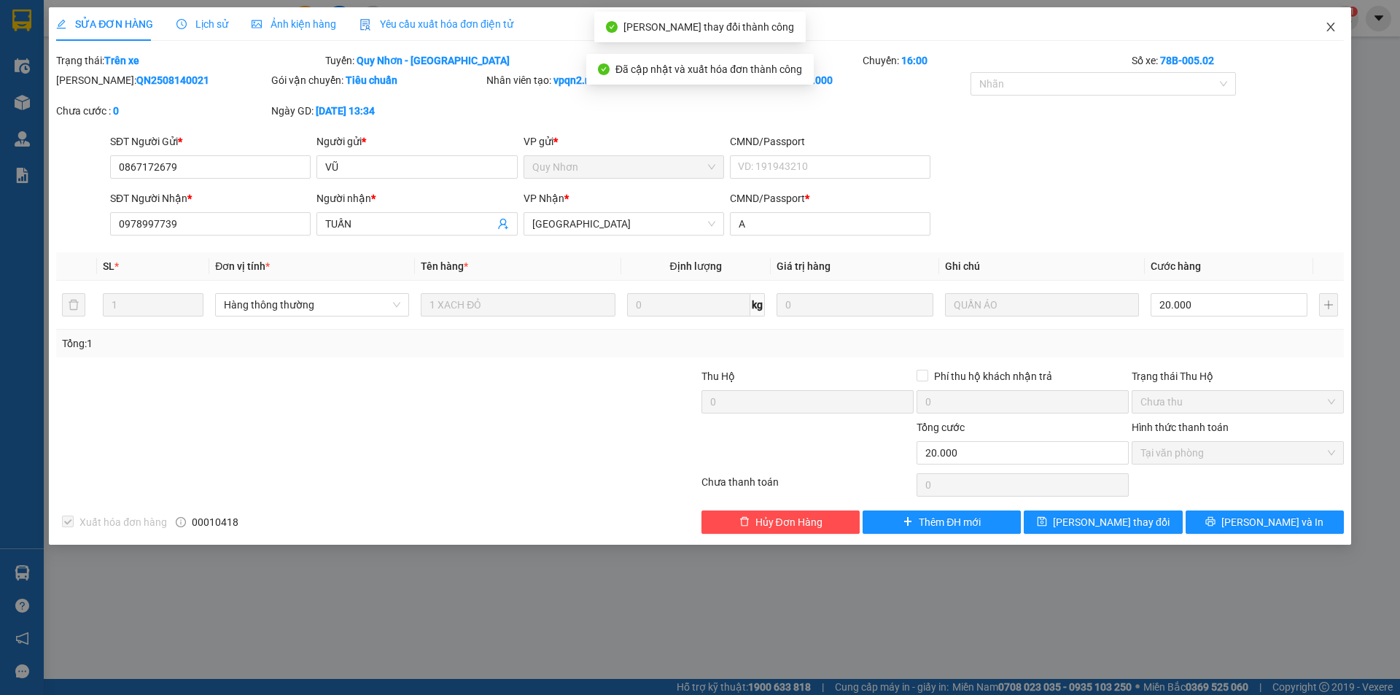  I want to click on span: Đơn vị tính, so click(242, 266).